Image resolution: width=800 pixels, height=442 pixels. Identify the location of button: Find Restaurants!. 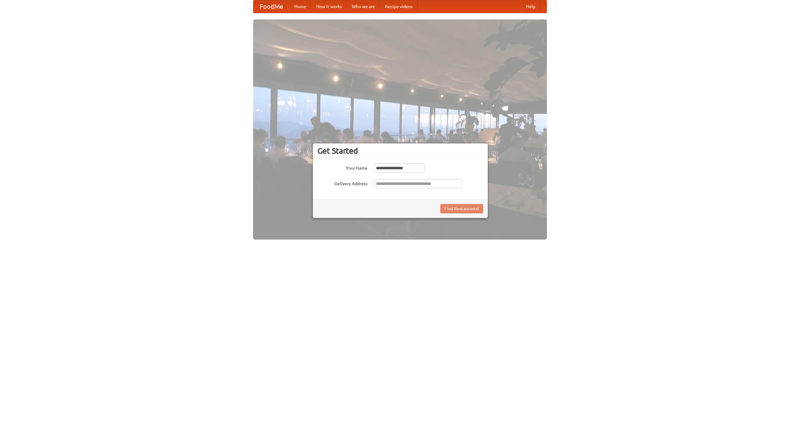
(462, 209).